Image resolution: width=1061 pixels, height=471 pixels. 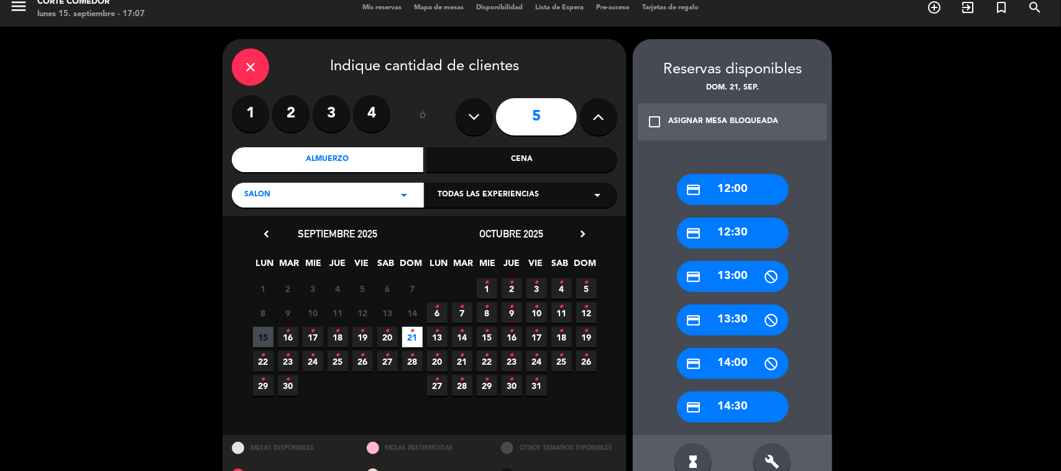 I want to click on span: VIE, so click(x=362, y=266).